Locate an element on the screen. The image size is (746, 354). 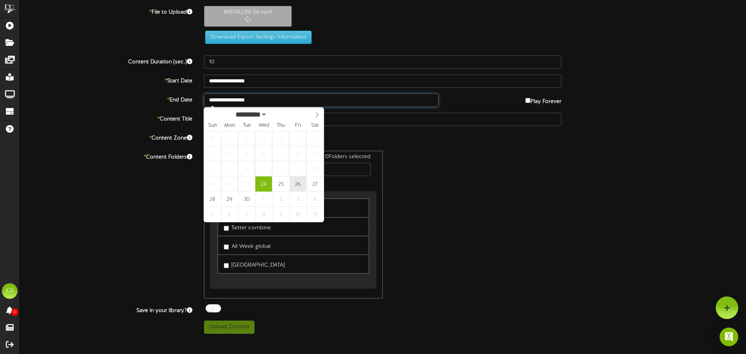
span: October 8, 2025 is located at coordinates (263, 214).